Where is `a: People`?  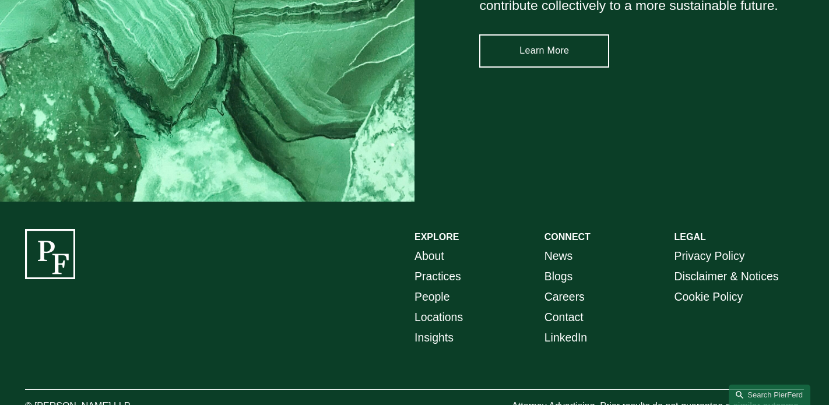
a: People is located at coordinates (432, 297).